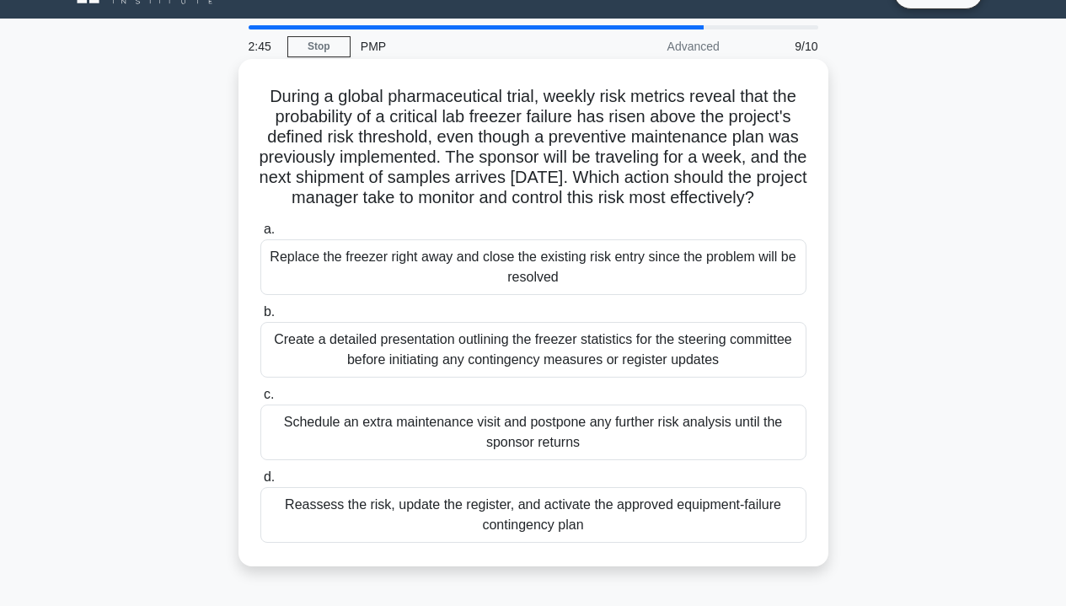 The width and height of the screenshot is (1066, 606). Describe the element at coordinates (534, 267) in the screenshot. I see `div: Replace the freezer right away and close the existing risk entry since the problem will be resolved` at that location.